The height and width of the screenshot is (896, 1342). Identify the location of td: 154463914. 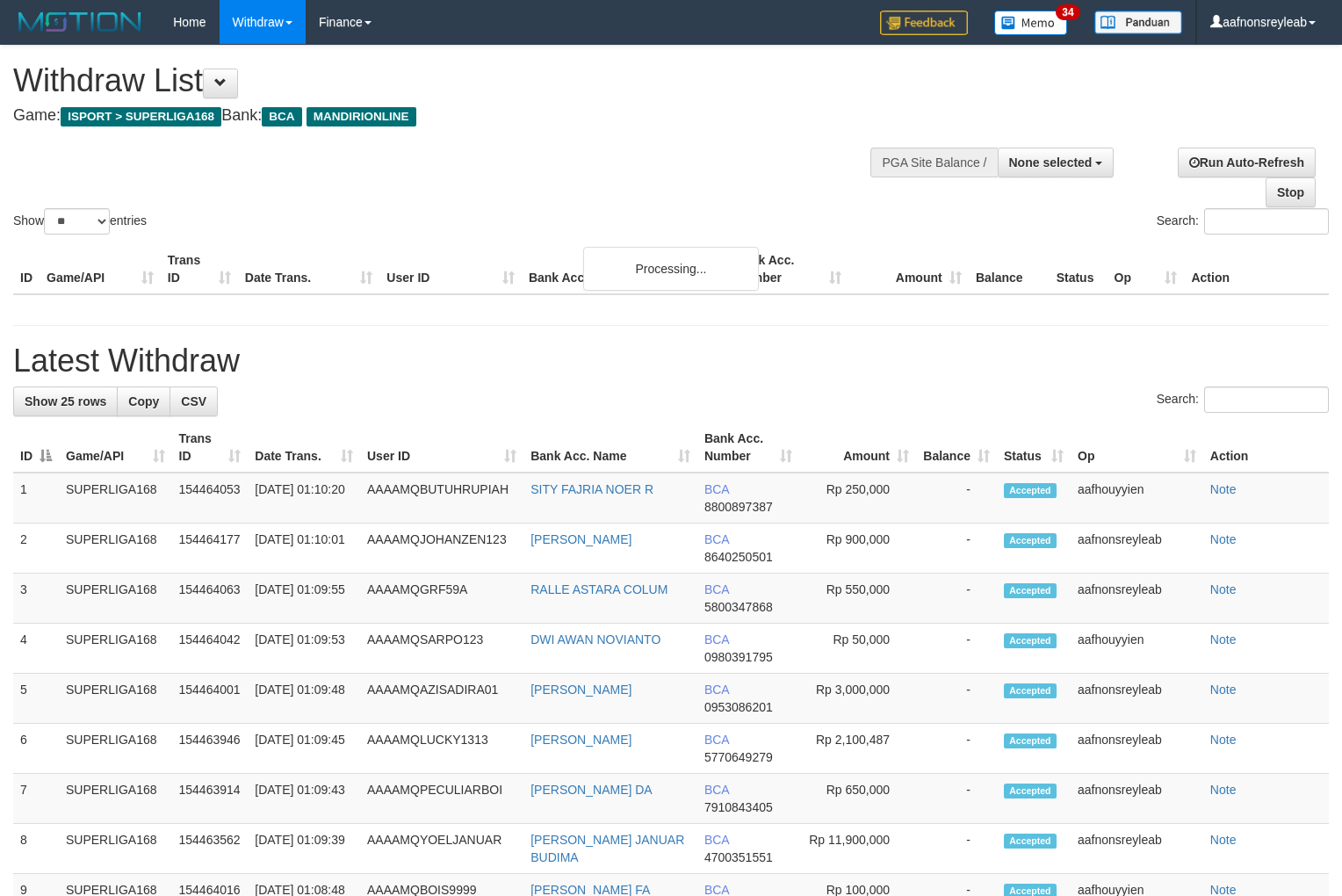
(210, 798).